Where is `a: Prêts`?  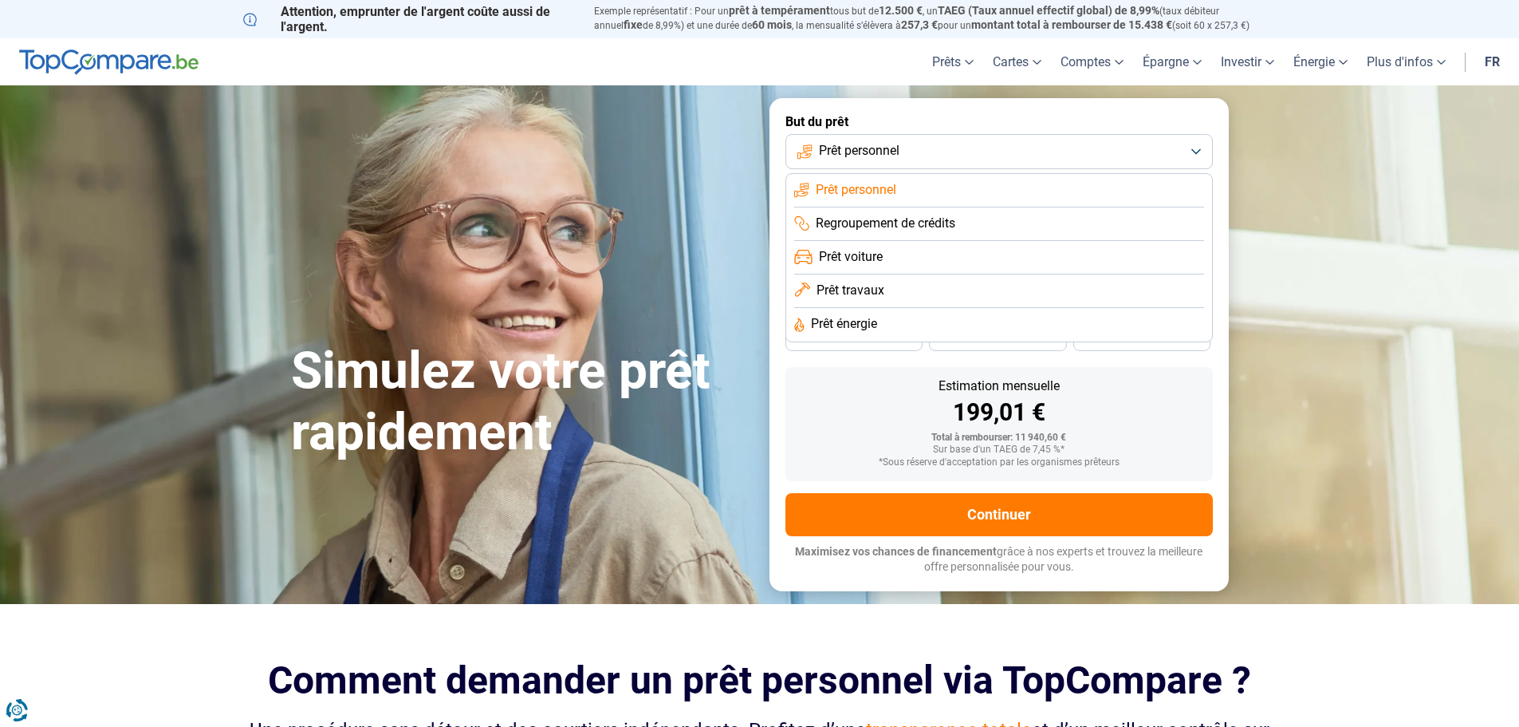 a: Prêts is located at coordinates (953, 61).